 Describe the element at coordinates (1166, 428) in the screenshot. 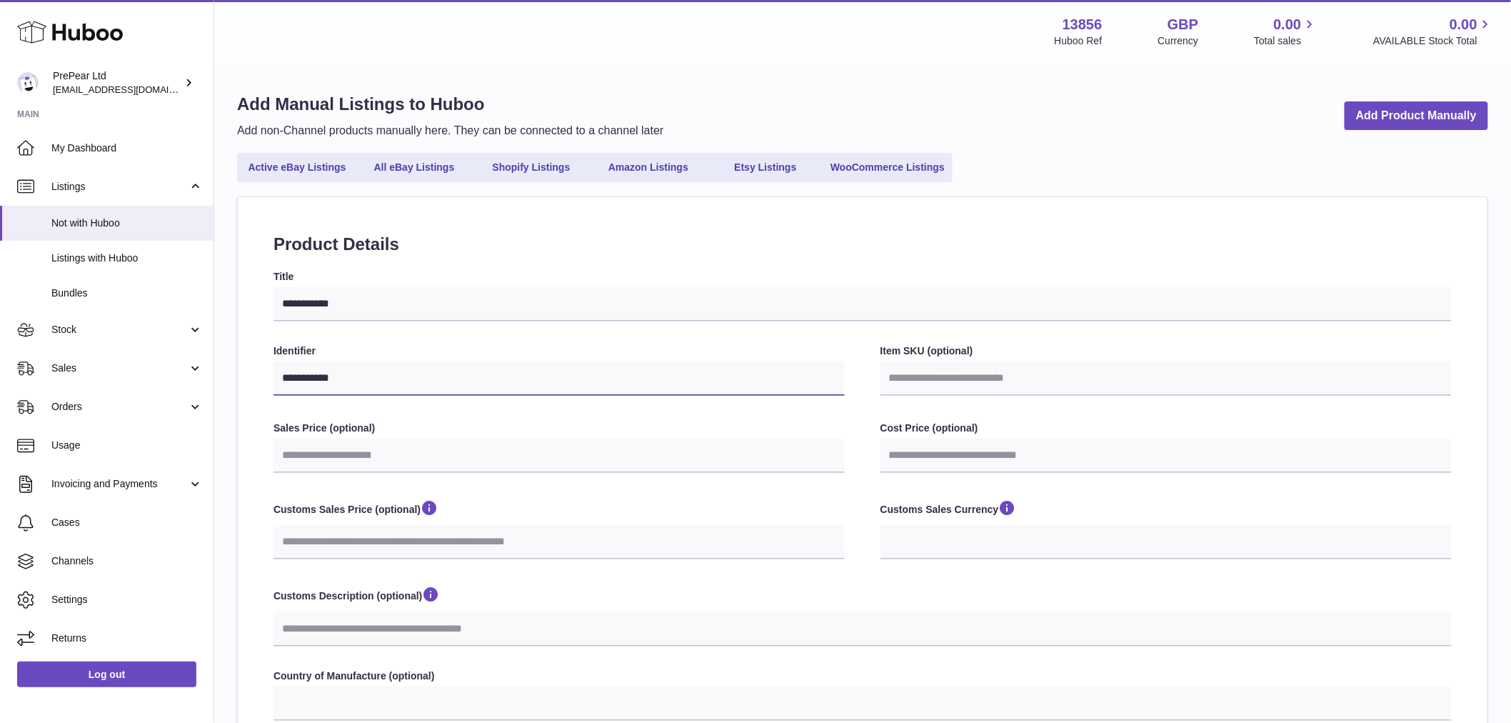

I see `label: Cost Price (optional)` at that location.